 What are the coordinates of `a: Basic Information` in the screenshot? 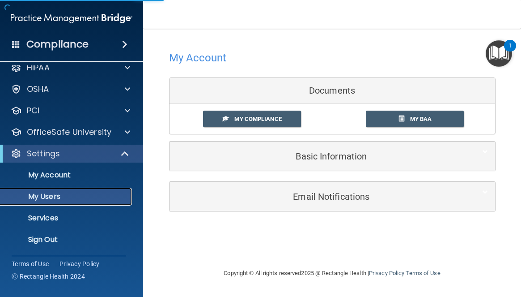 It's located at (332, 156).